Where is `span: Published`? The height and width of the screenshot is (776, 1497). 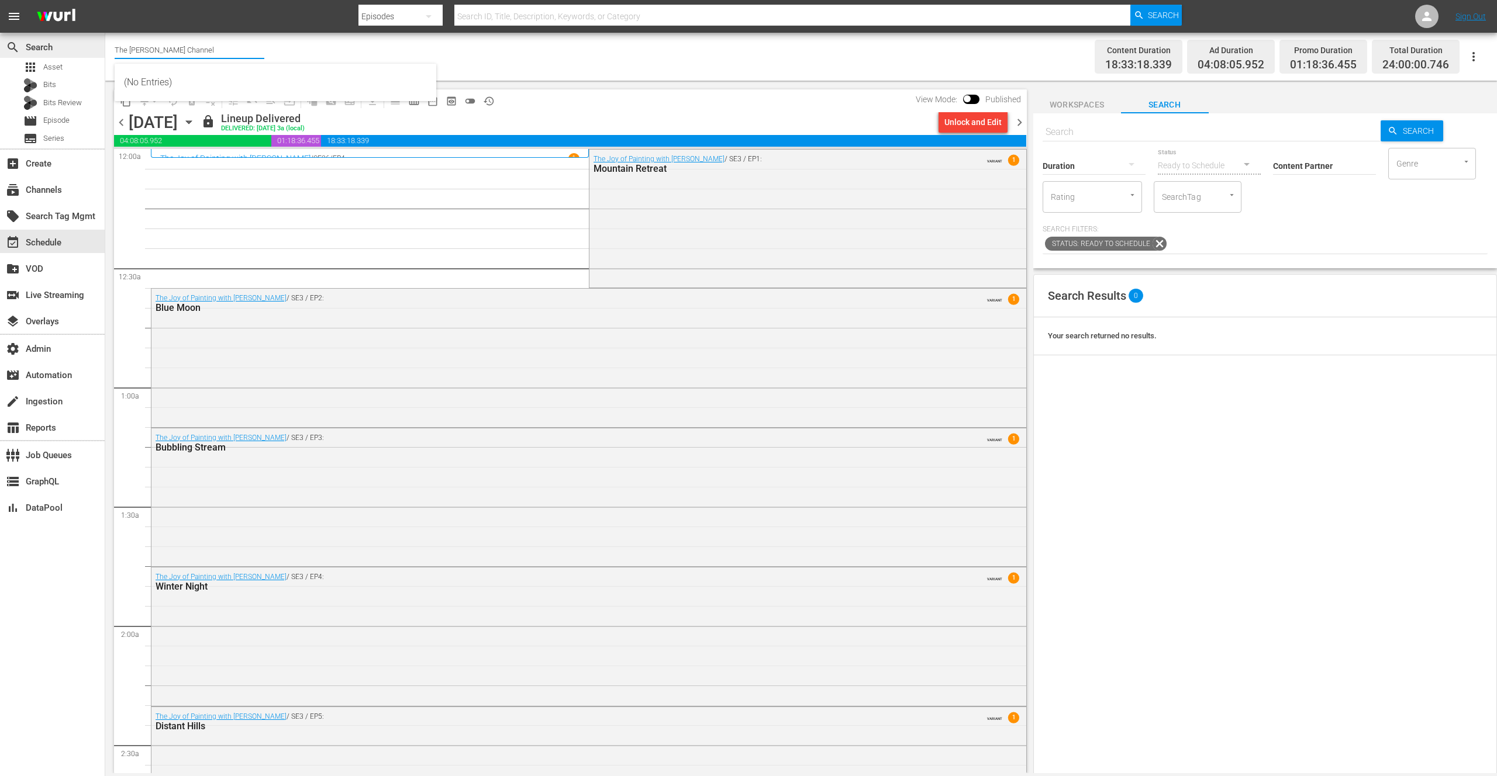
span: Published is located at coordinates (1003, 99).